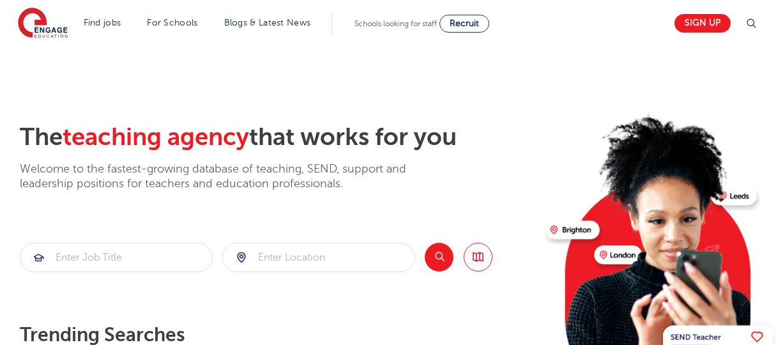  What do you see at coordinates (439, 257) in the screenshot?
I see `button: Search` at bounding box center [439, 257].